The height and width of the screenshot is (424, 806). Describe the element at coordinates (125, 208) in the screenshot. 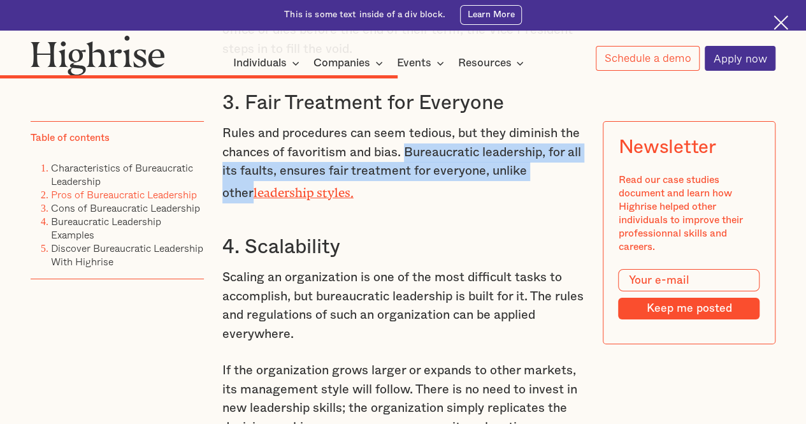

I see `a: Cons of Bureaucratic Leadership` at that location.